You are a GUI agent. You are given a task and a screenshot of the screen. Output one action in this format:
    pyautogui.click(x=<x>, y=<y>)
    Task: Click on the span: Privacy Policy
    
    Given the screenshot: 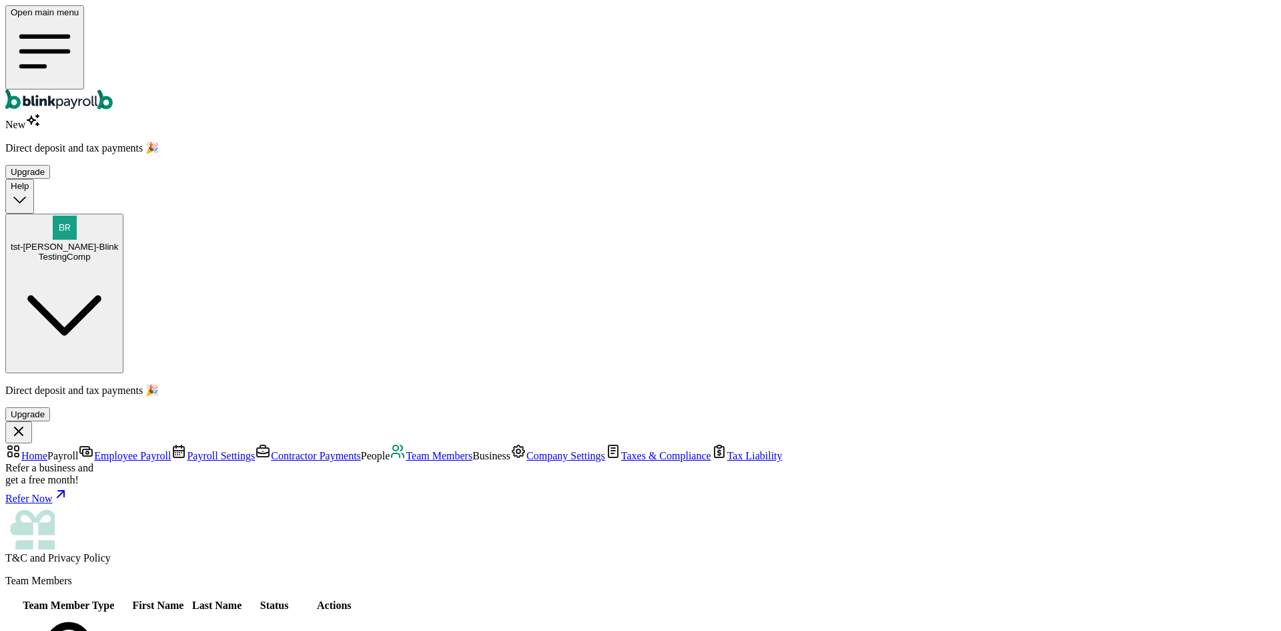 What is the action you would take?
    pyautogui.click(x=79, y=557)
    